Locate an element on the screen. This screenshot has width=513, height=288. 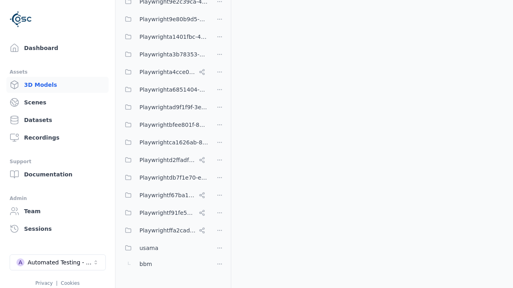
button: Select a workspace is located at coordinates (58, 263).